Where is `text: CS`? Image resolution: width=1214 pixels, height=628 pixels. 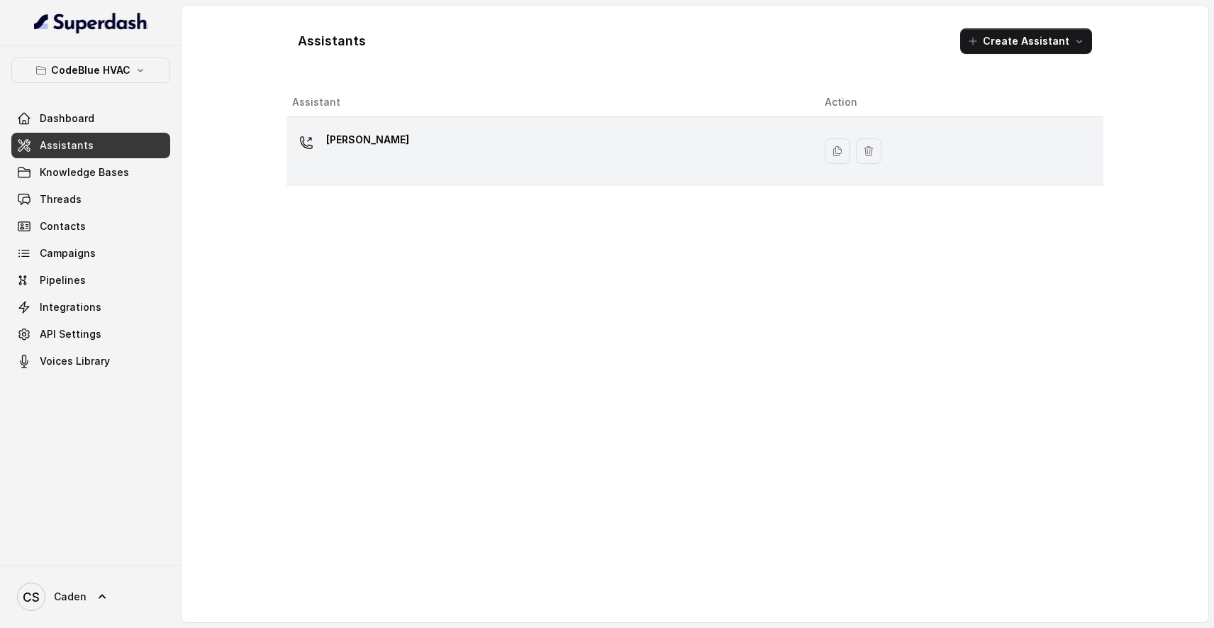
text: CS is located at coordinates (31, 596).